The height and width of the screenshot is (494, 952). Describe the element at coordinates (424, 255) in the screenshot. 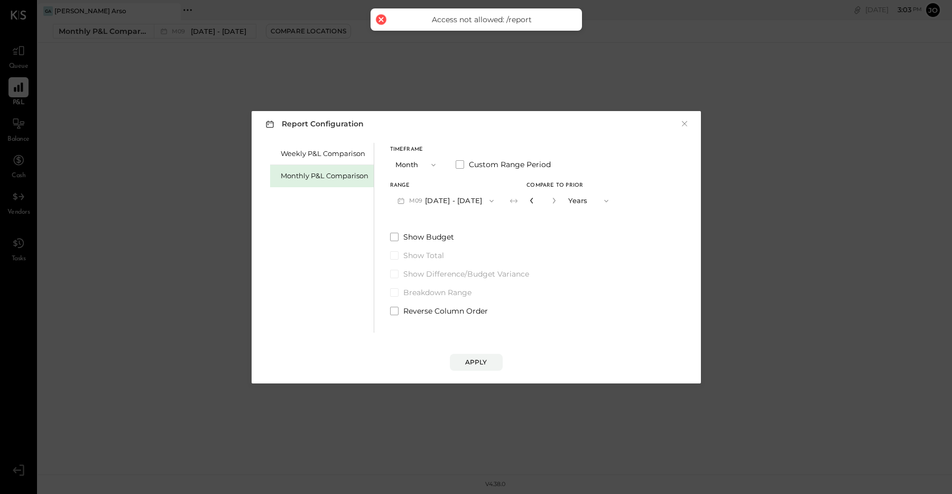

I see `span: Show Total` at that location.